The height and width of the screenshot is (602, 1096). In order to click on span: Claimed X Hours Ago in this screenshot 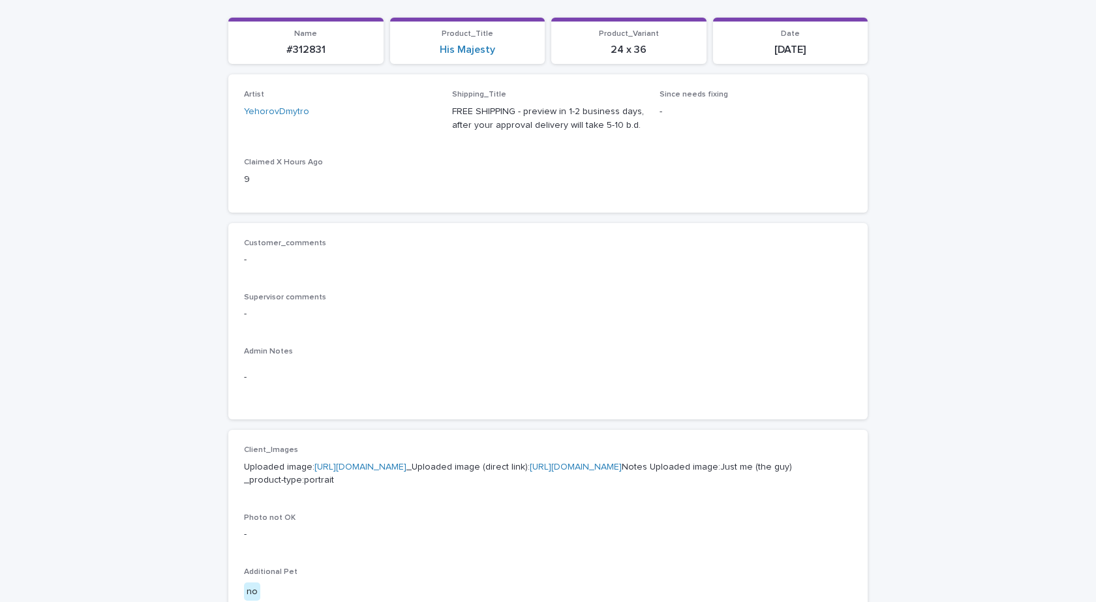, I will do `click(283, 162)`.